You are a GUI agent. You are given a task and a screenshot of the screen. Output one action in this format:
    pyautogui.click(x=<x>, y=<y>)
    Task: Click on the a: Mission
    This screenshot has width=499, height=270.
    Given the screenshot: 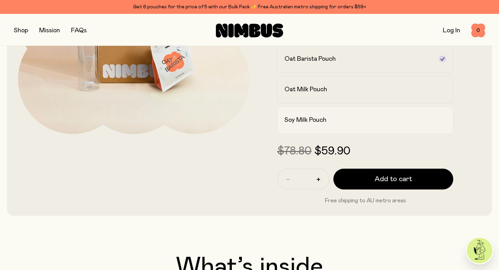 What is the action you would take?
    pyautogui.click(x=50, y=30)
    